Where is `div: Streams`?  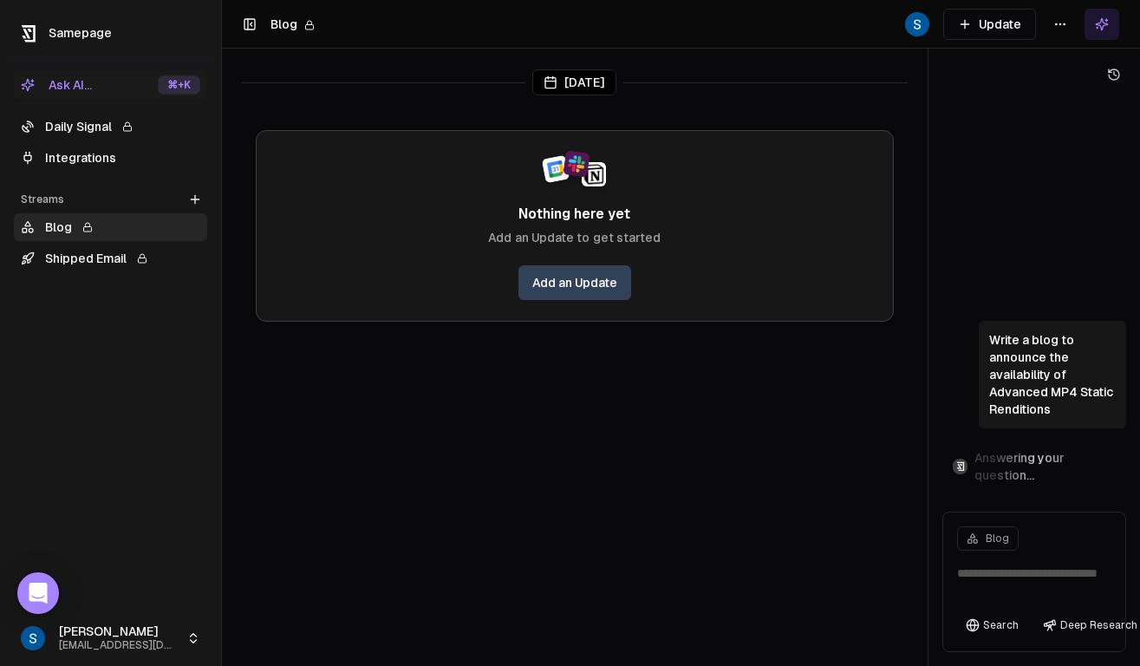 div: Streams is located at coordinates (110, 199).